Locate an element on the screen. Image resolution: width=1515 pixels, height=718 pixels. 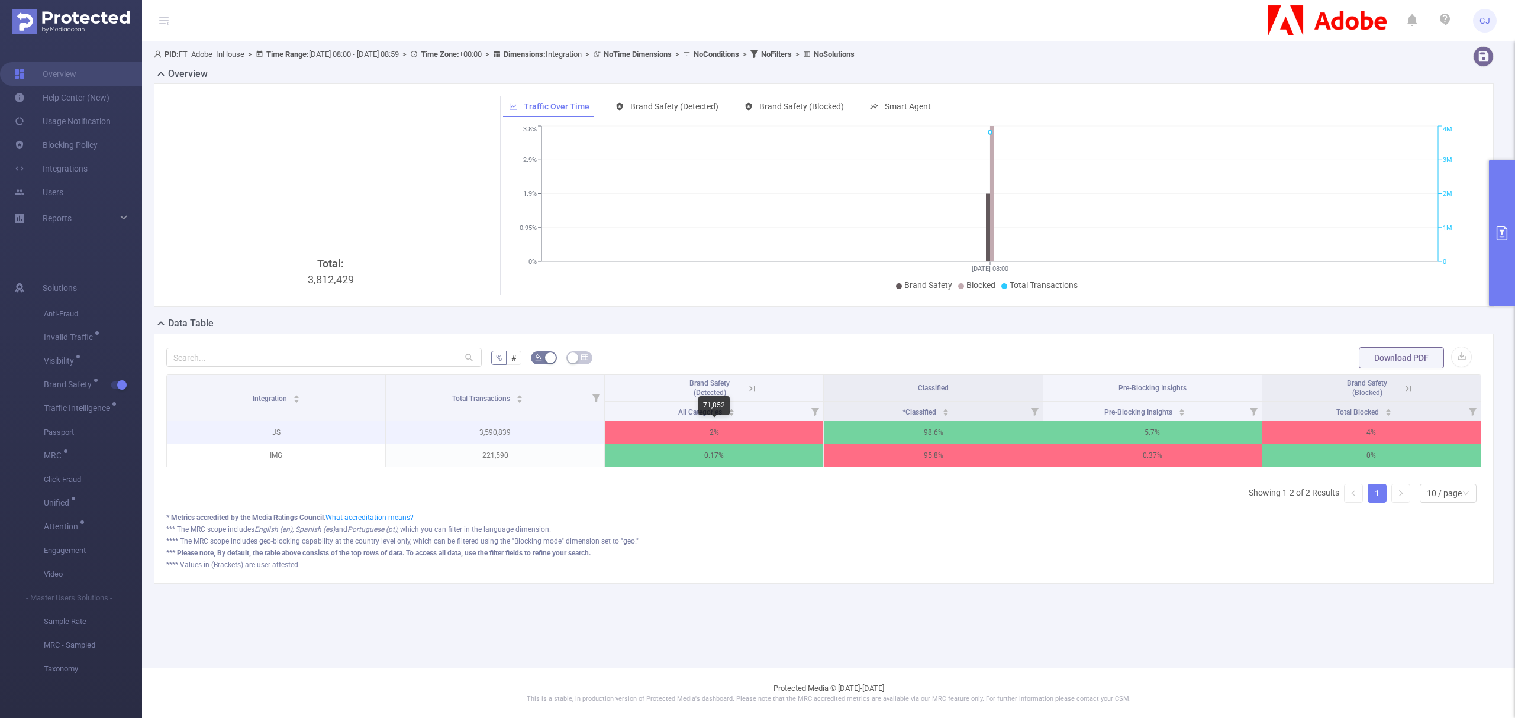
span: Smart Agent is located at coordinates (908, 107).